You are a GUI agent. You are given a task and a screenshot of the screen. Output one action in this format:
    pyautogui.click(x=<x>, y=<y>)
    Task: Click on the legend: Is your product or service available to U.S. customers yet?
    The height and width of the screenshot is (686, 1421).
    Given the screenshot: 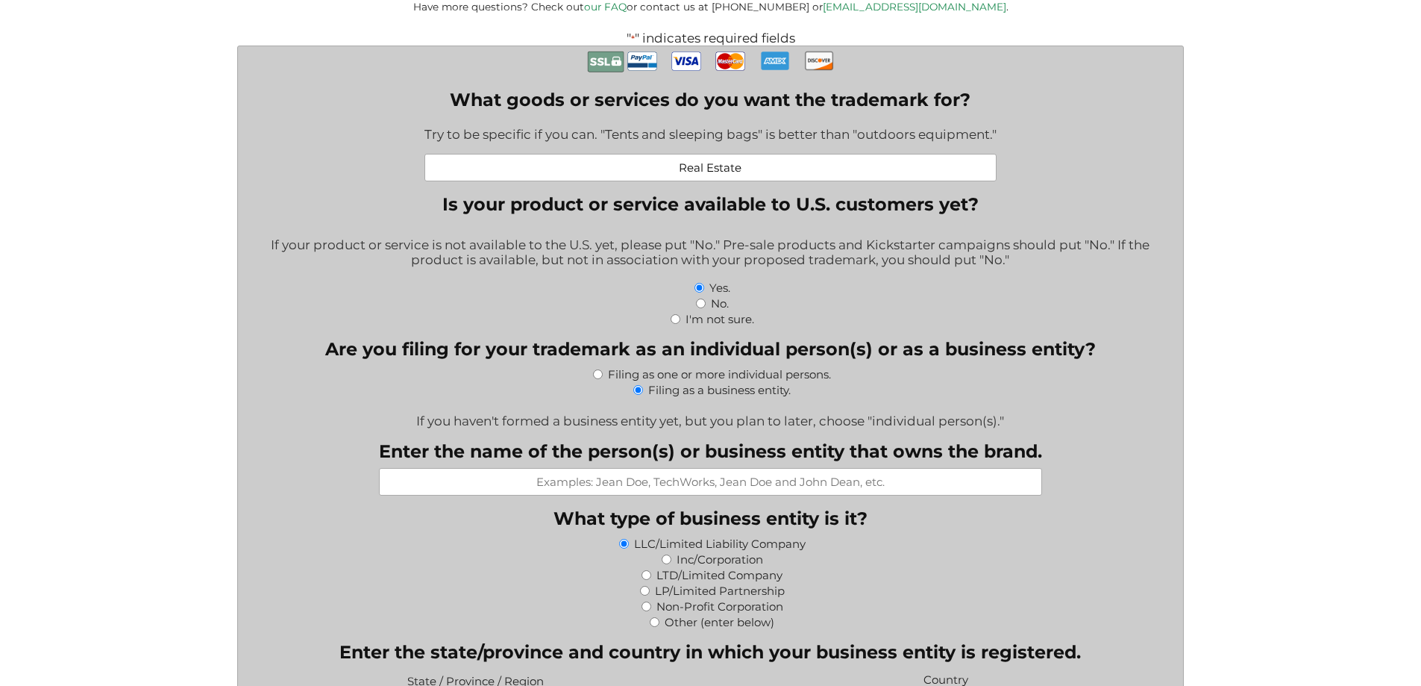 What is the action you would take?
    pyautogui.click(x=710, y=204)
    